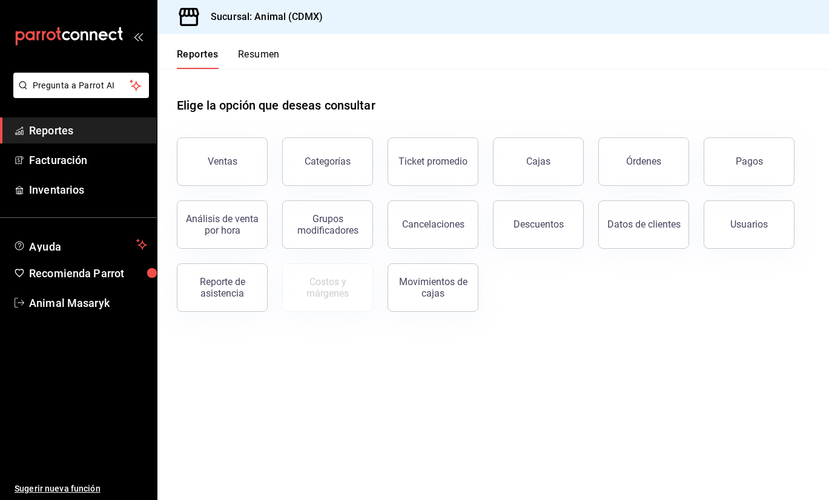 This screenshot has width=829, height=500. Describe the element at coordinates (81, 85) in the screenshot. I see `span: Pregunta a Parrot AI` at that location.